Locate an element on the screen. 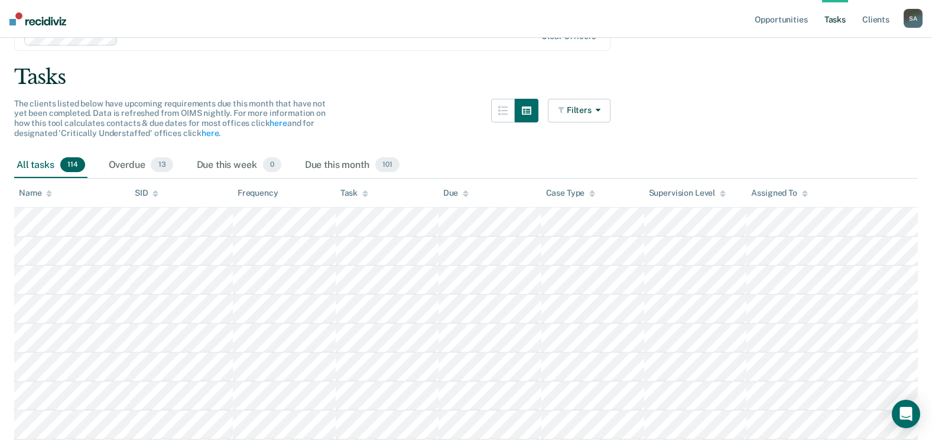 This screenshot has width=932, height=440. div: Supervision Level is located at coordinates (687, 193).